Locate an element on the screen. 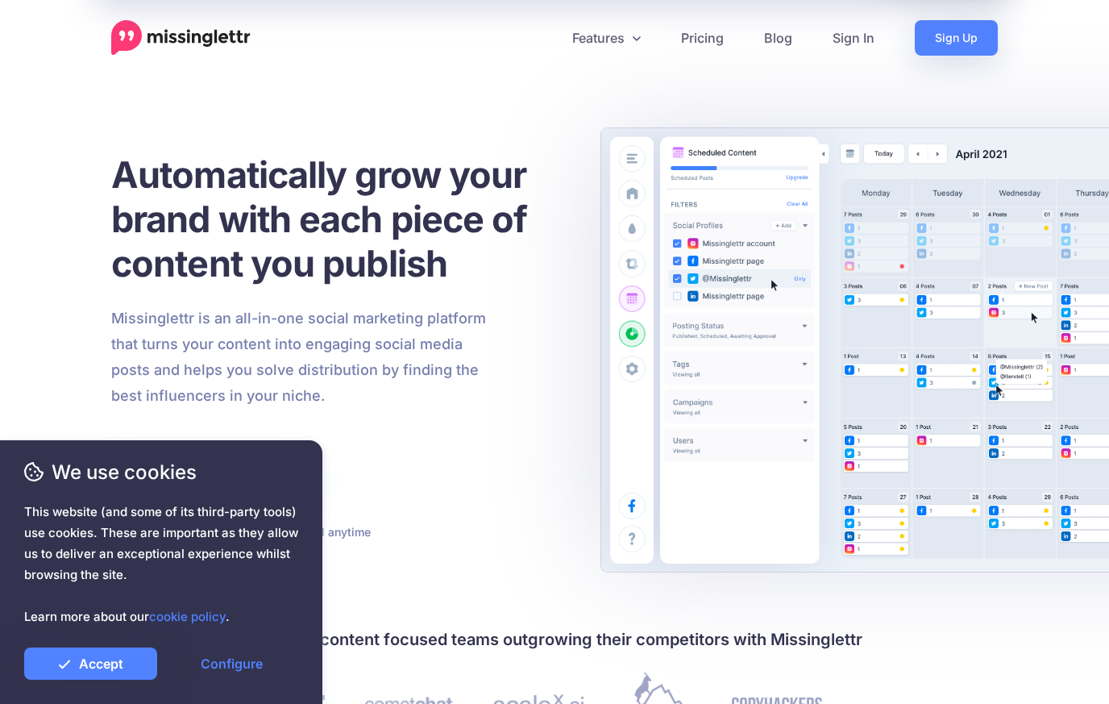  a: Sign Up is located at coordinates (956, 38).